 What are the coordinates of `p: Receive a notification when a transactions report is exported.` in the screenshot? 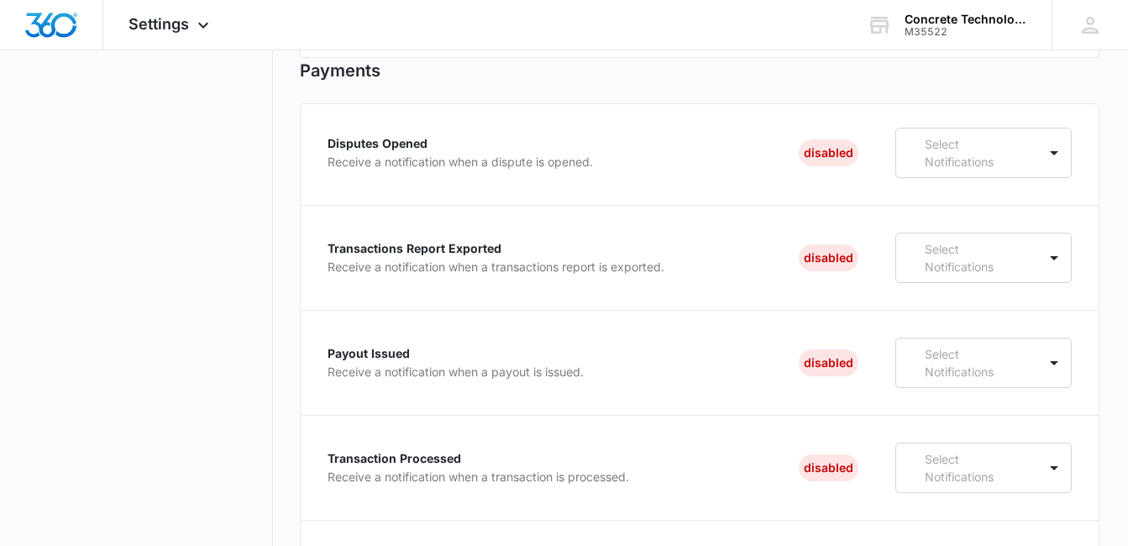 It's located at (496, 267).